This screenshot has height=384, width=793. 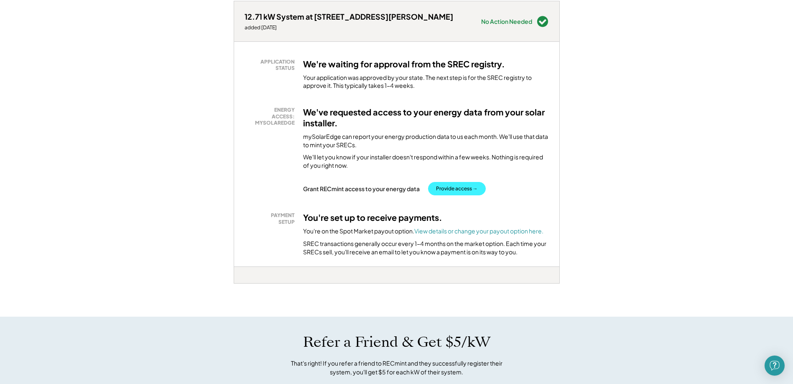 I want to click on div: APPLICATION STATUS, so click(x=272, y=65).